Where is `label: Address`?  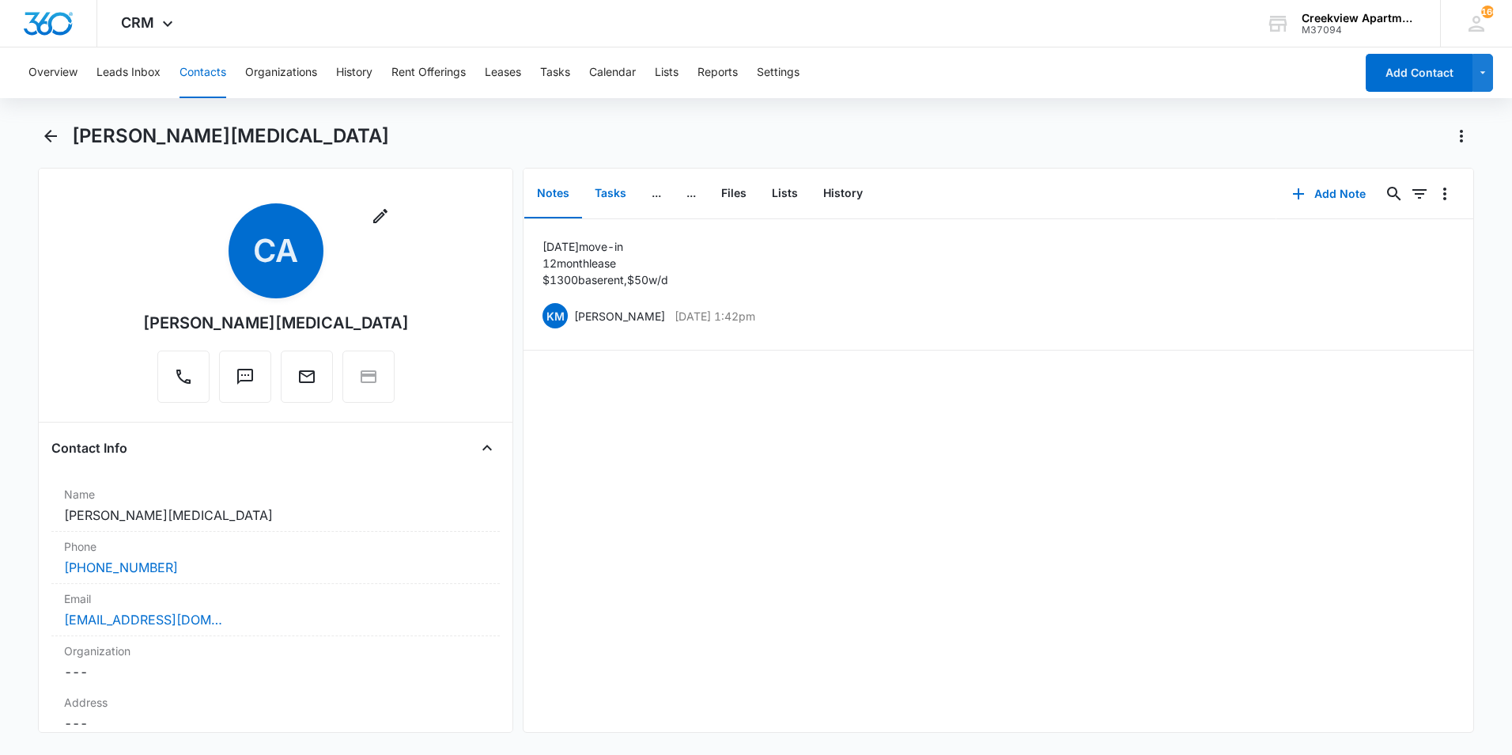 label: Address is located at coordinates (275, 702).